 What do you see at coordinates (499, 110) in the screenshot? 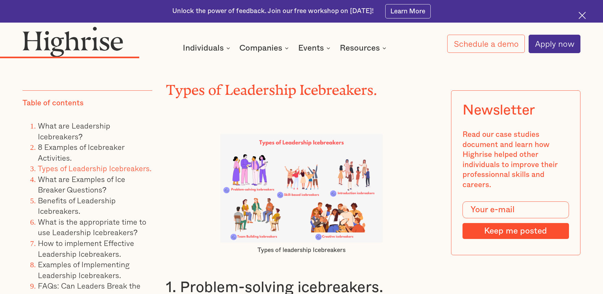
I see `div: Newsletter` at bounding box center [499, 110].